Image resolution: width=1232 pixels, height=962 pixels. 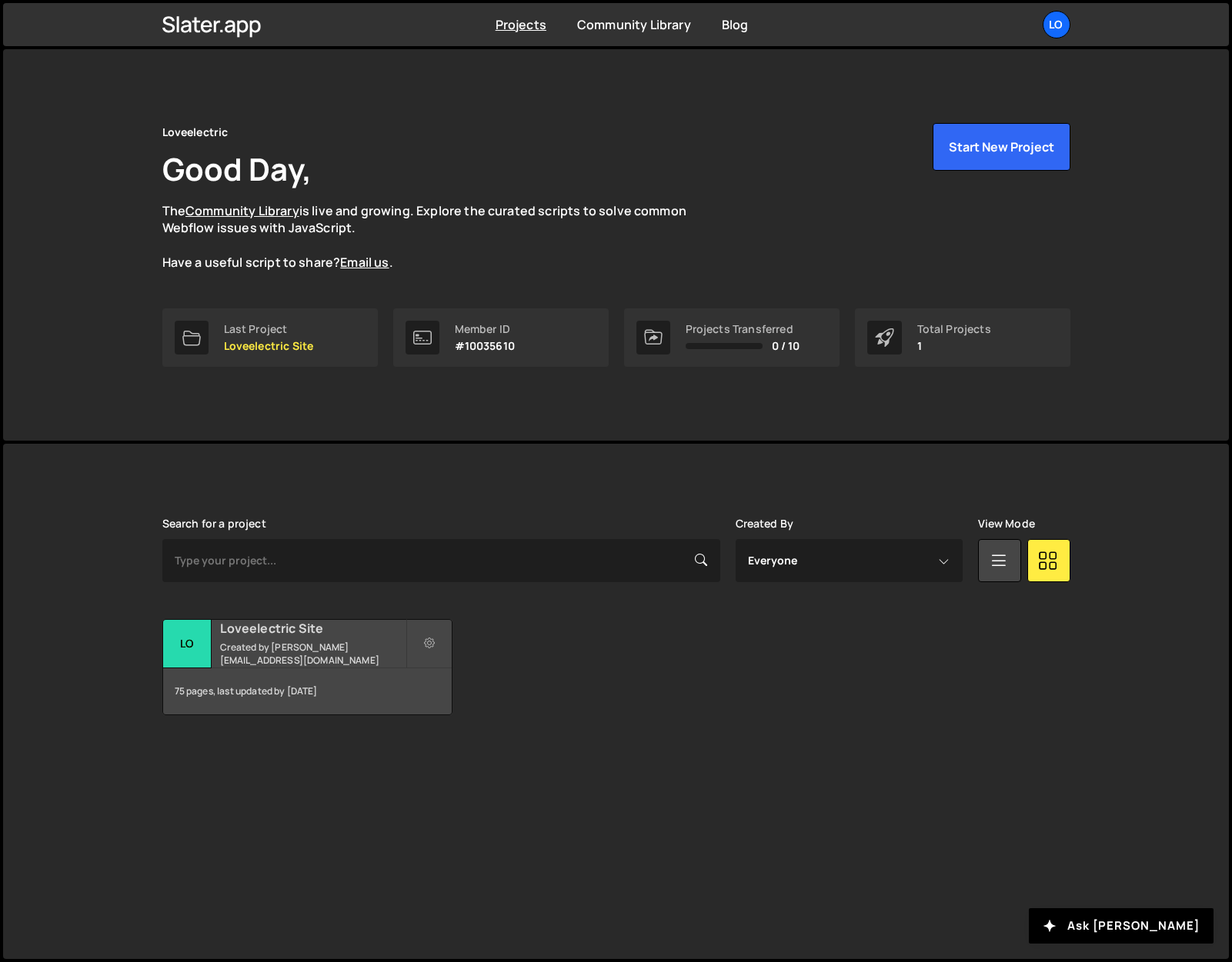 I want to click on a: Last Project Loveelectric Site, so click(x=270, y=338).